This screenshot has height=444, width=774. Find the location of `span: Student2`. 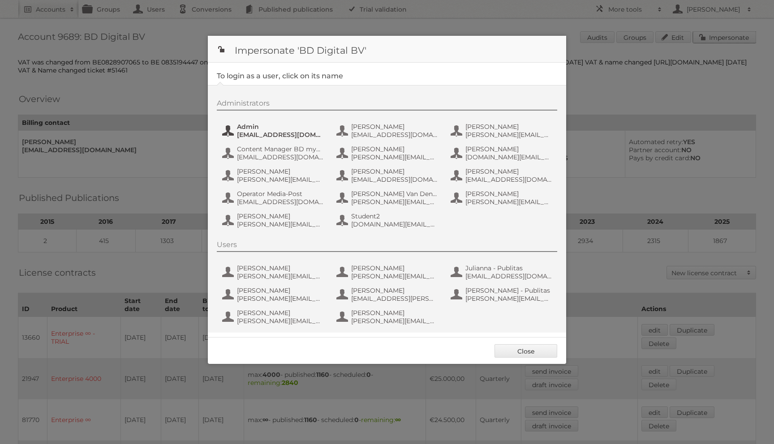

span: Student2 is located at coordinates (395, 216).